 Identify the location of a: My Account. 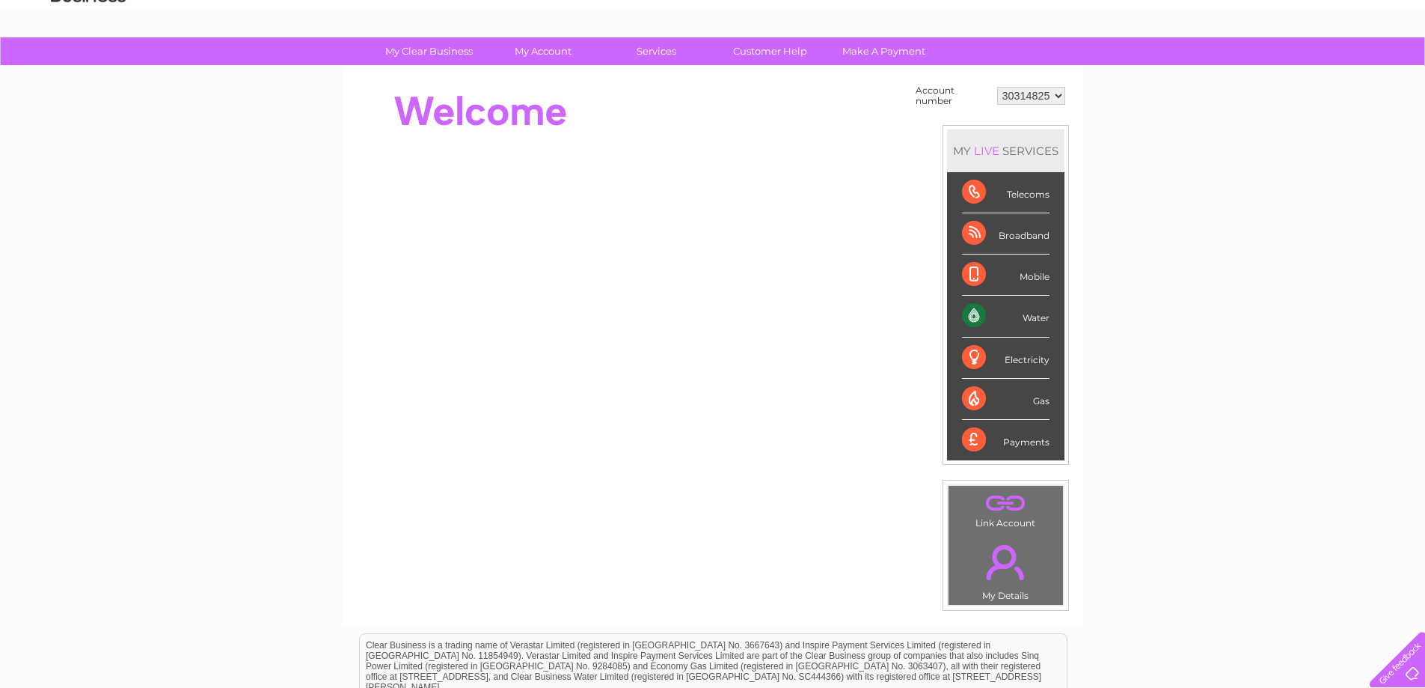
(542, 51).